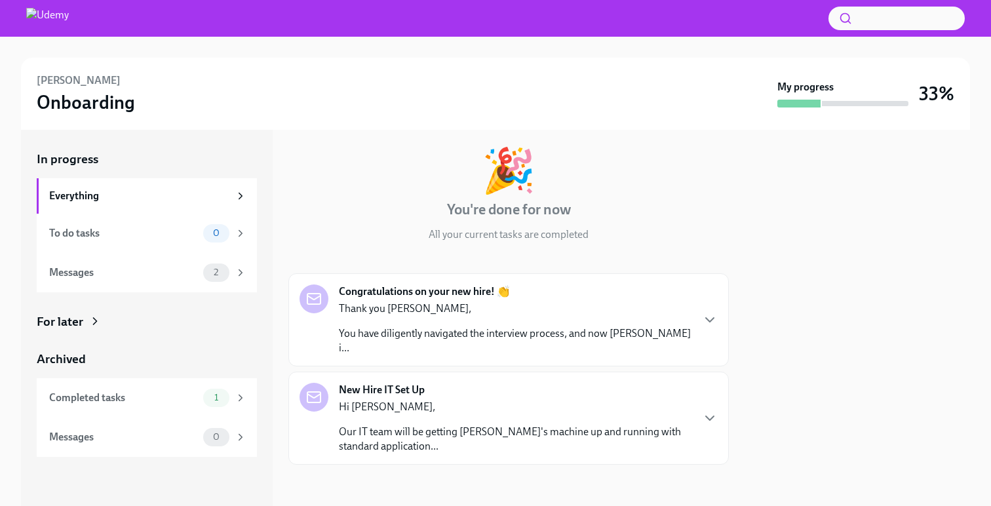 The width and height of the screenshot is (991, 506). What do you see at coordinates (147, 273) in the screenshot?
I see `a: Messages2` at bounding box center [147, 273].